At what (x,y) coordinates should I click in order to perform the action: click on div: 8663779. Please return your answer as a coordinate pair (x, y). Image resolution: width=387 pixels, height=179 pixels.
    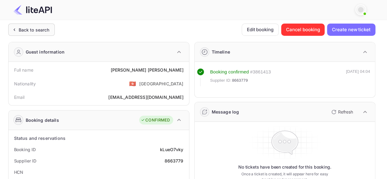
    Looking at the image, I should click on (174, 160).